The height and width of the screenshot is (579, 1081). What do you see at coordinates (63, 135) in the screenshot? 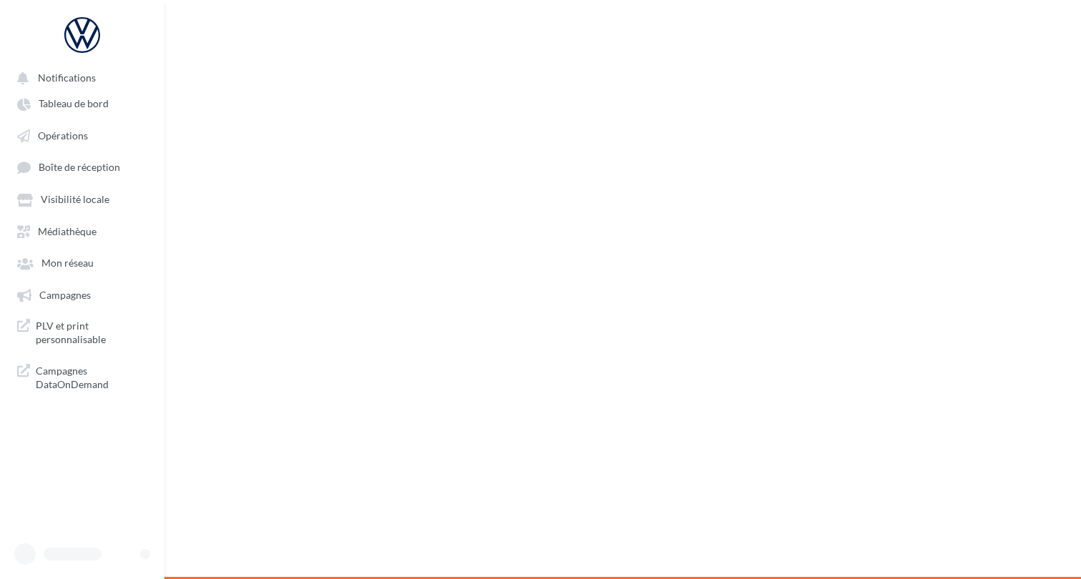
I see `span: Opérations` at bounding box center [63, 135].